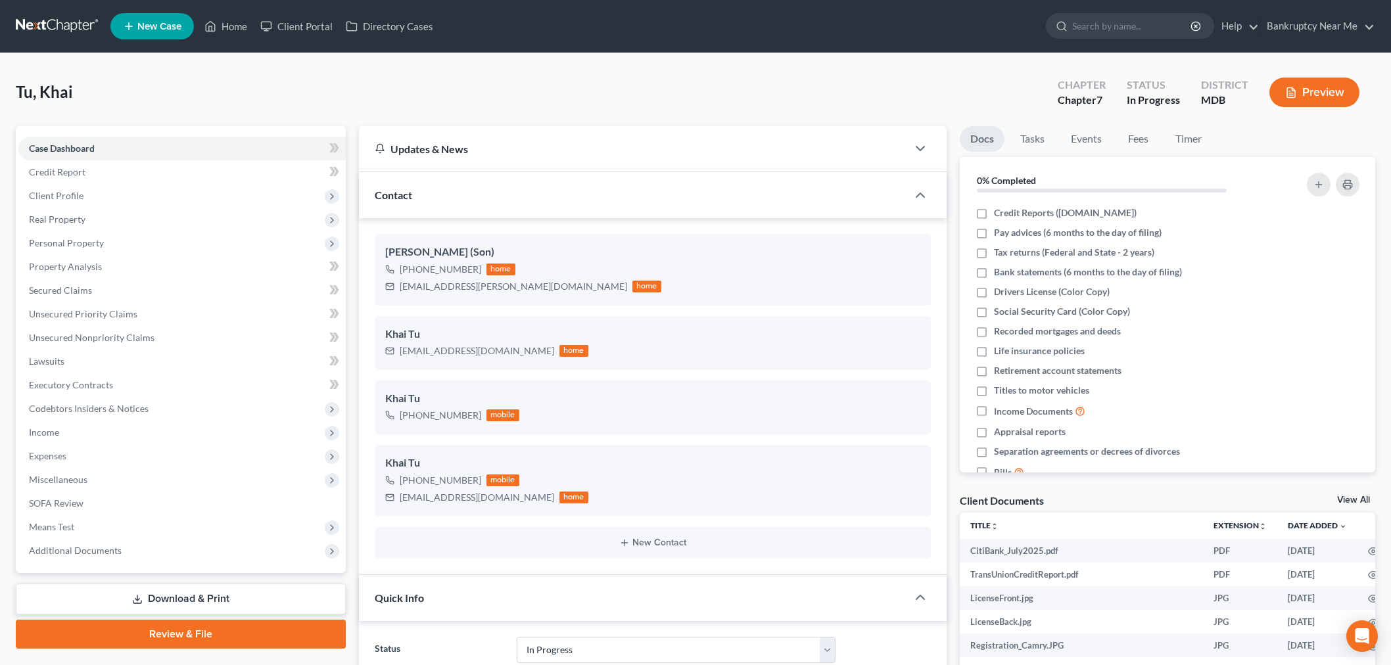 The width and height of the screenshot is (1391, 665). I want to click on a: Unsecured Nonpriority Claims, so click(182, 338).